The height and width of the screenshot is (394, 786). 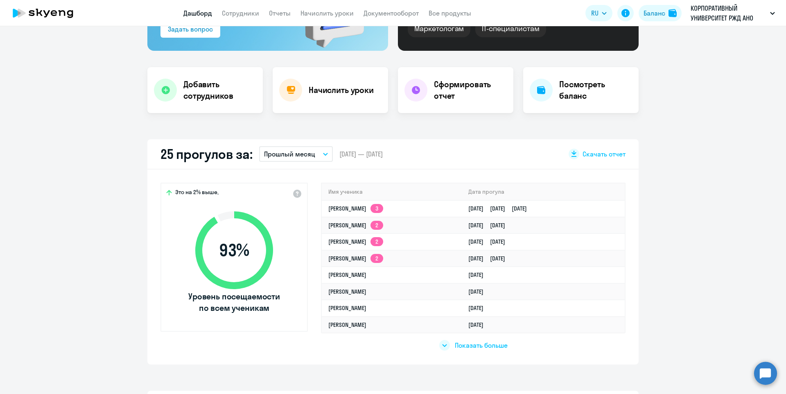 What do you see at coordinates (327, 13) in the screenshot?
I see `a: Начислить уроки` at bounding box center [327, 13].